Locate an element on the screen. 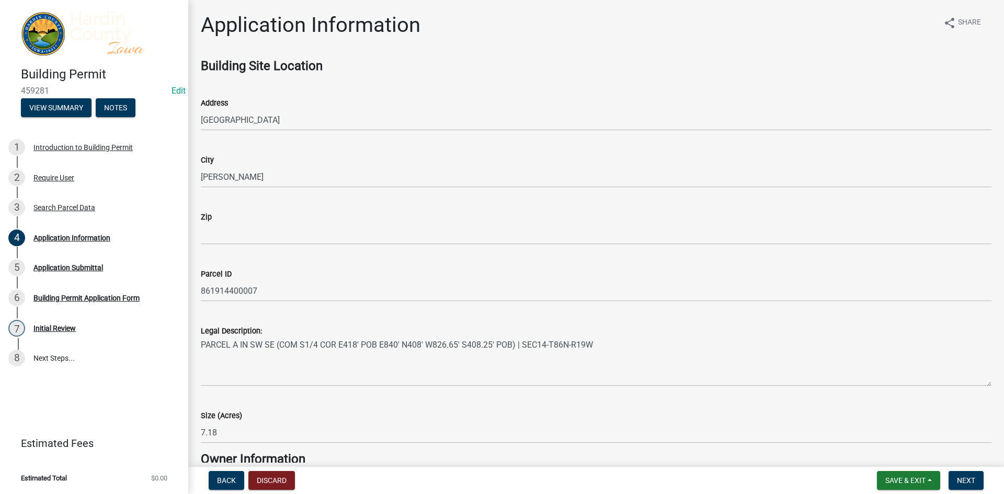 Image resolution: width=1004 pixels, height=494 pixels. span: Next is located at coordinates (966, 481).